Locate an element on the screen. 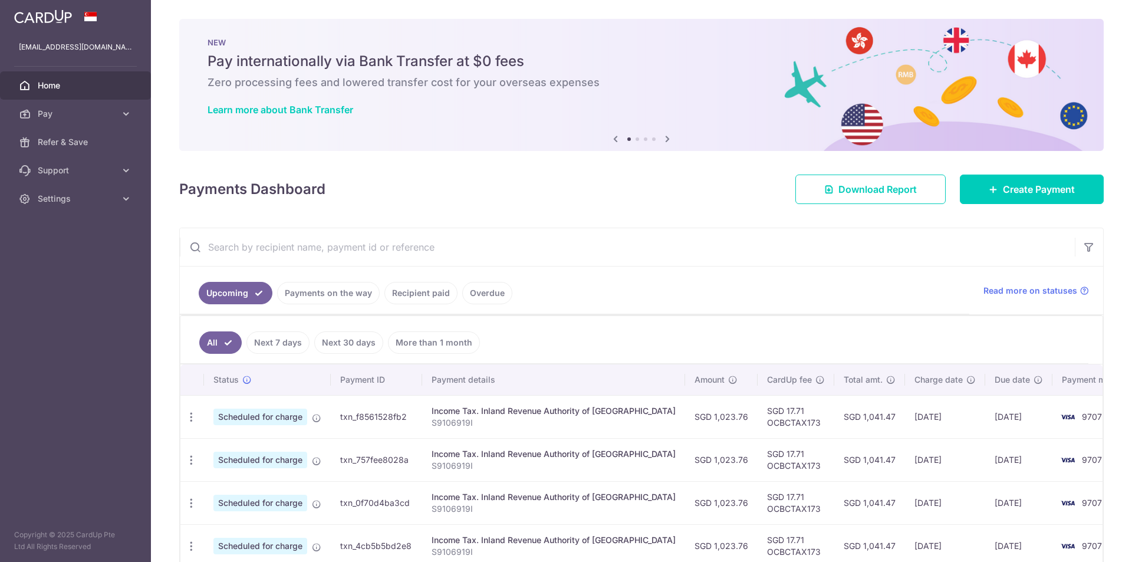 The image size is (1132, 562). span: Read more on statuses is located at coordinates (1030, 291).